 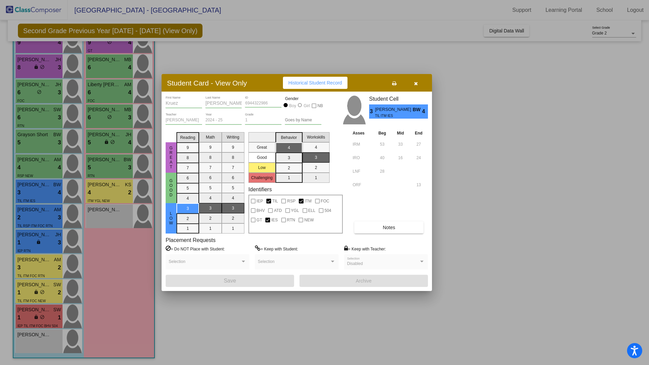 I want to click on span: Save, so click(x=230, y=281).